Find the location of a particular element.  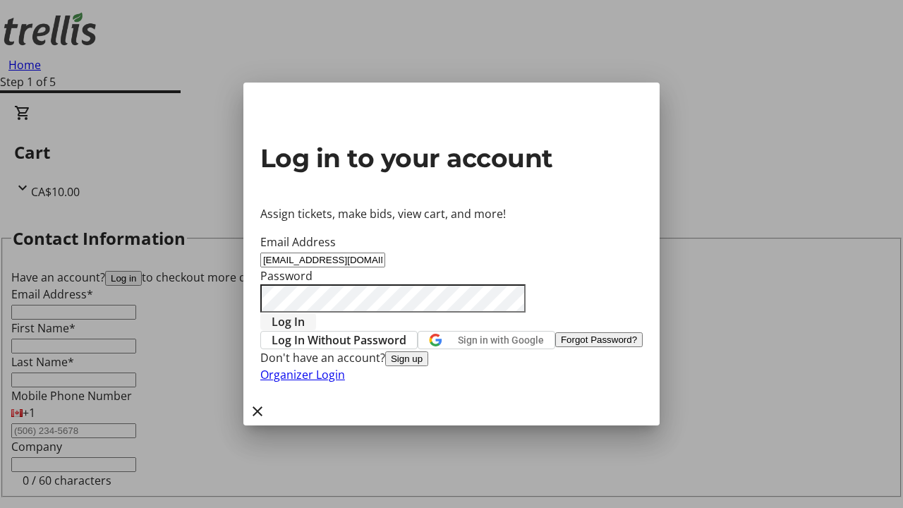

label: Email Address is located at coordinates (298, 242).